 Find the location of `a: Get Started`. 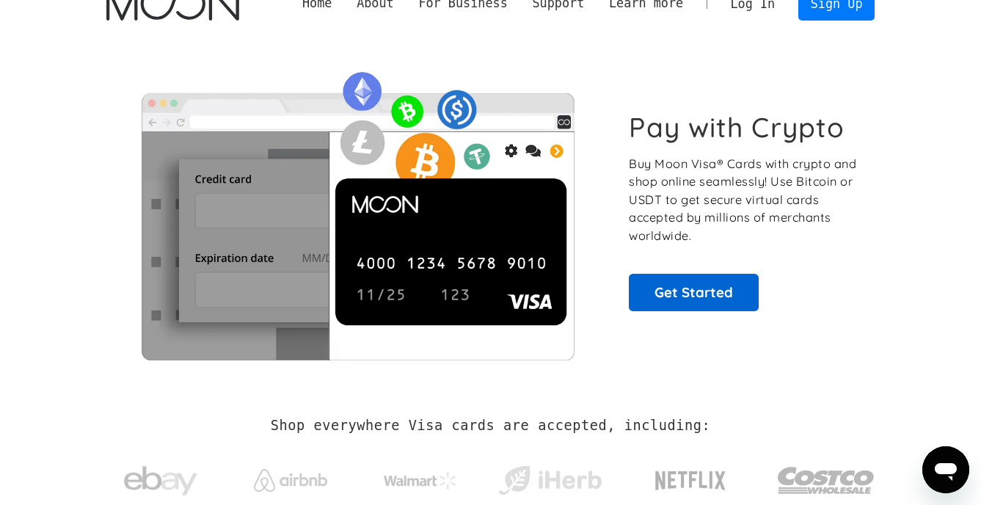

a: Get Started is located at coordinates (693, 292).